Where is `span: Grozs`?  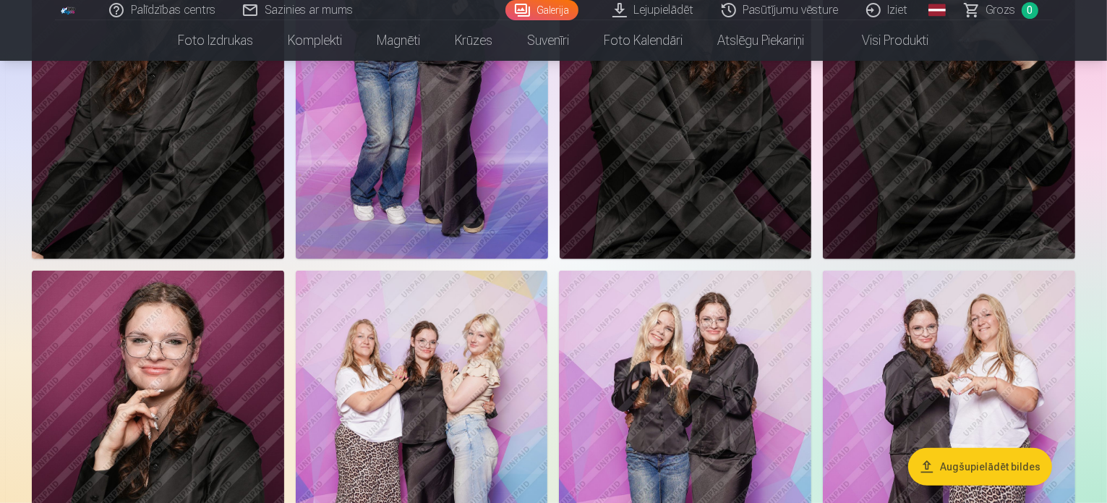
span: Grozs is located at coordinates (1001, 10).